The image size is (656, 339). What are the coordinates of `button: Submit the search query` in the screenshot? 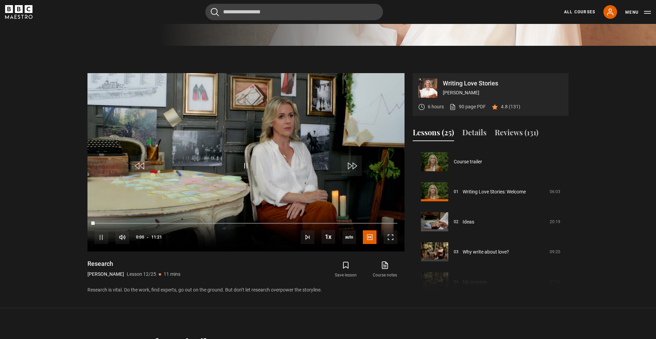 It's located at (215, 12).